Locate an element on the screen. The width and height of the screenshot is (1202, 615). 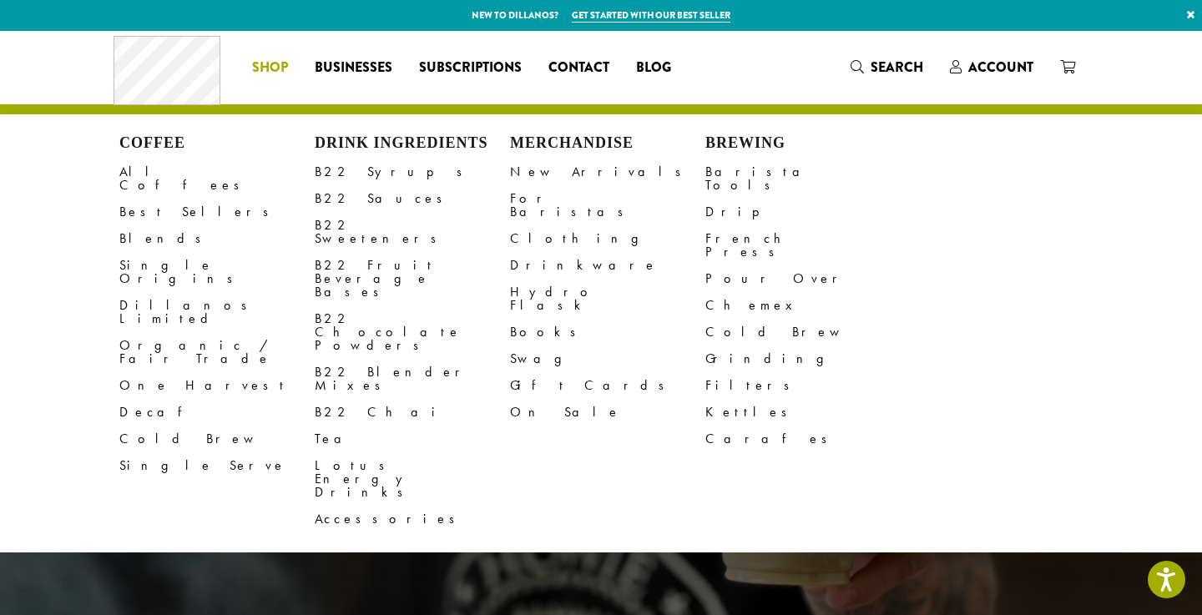
a: Single Origins is located at coordinates (217, 272).